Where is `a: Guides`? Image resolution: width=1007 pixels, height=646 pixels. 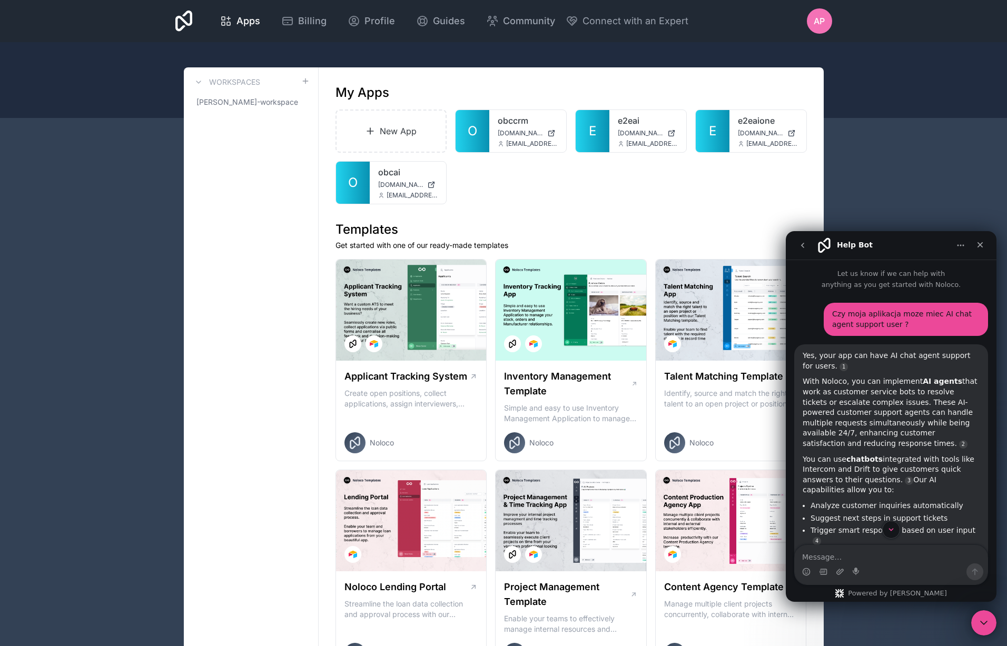 a: Guides is located at coordinates (440, 21).